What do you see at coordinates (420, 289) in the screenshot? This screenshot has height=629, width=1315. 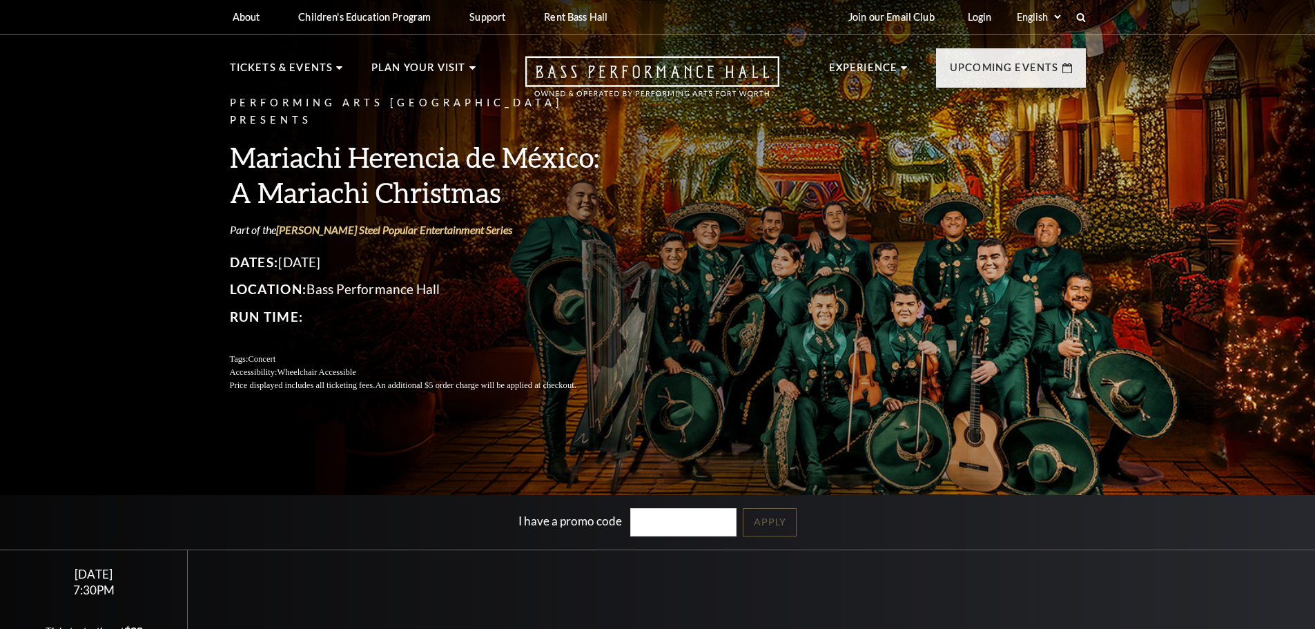 I see `p: Bass Performance Hall` at bounding box center [420, 289].